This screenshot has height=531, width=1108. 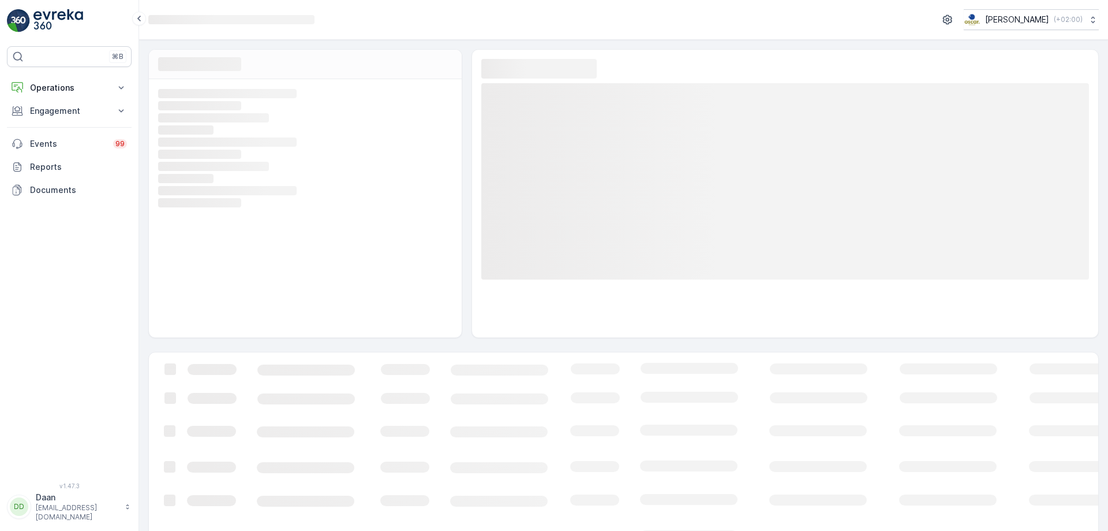 I want to click on img: basis-logo_rgb2x.png, so click(x=972, y=20).